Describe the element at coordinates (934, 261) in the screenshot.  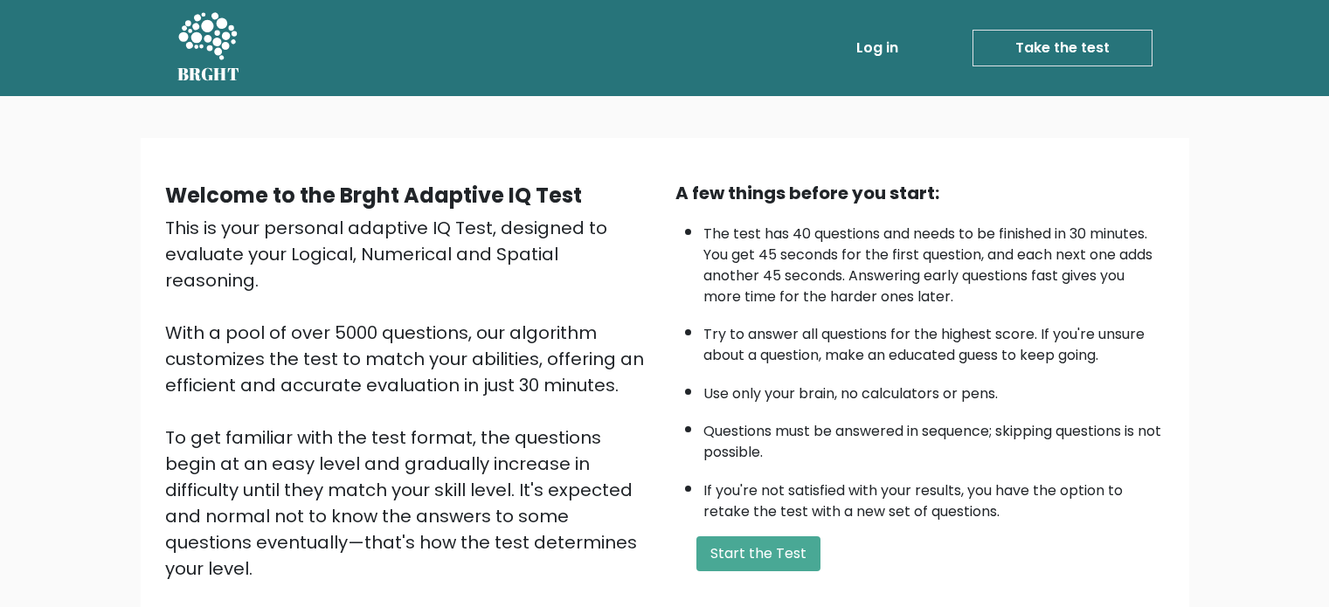
I see `li: The test has 40 questions and needs to be finished in 30 minutes. You get 45 seconds for the firs...` at that location.